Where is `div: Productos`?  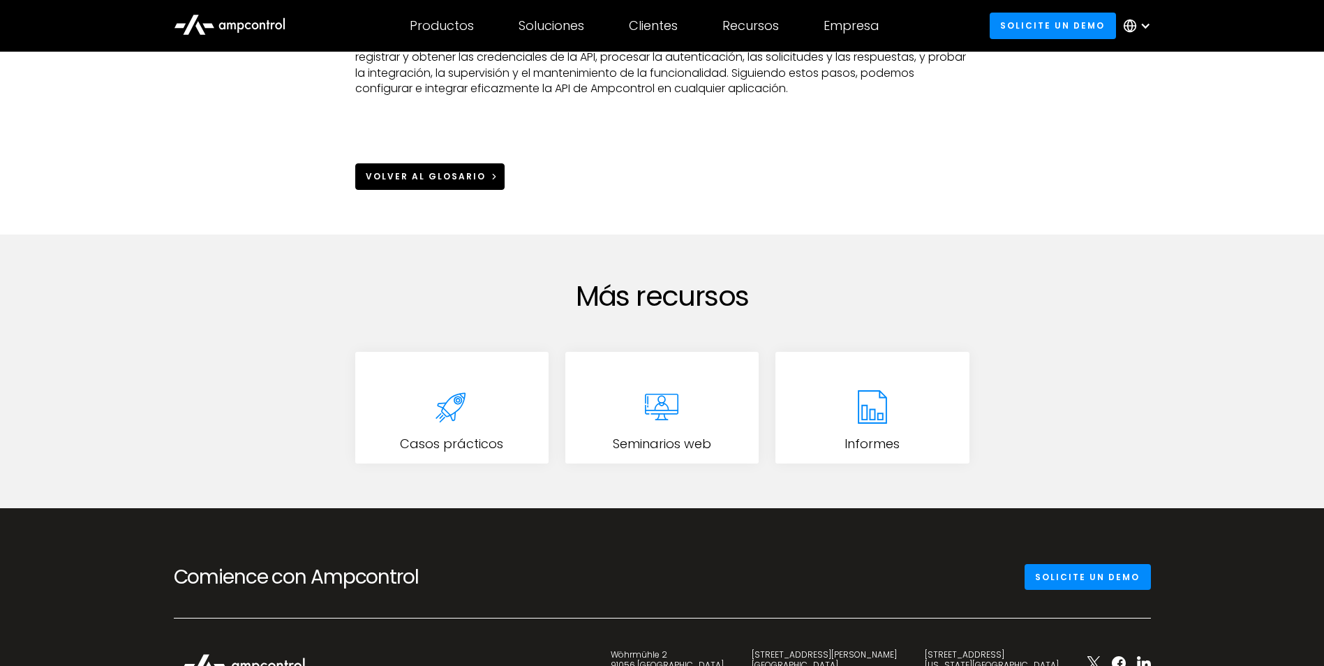 div: Productos is located at coordinates (442, 26).